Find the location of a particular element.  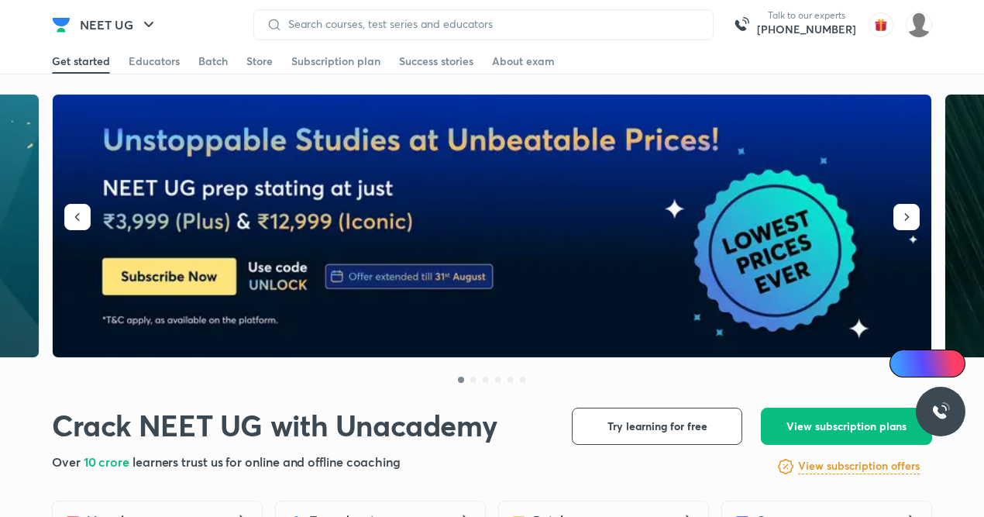

h1: Crack NEET UG with Unacademy is located at coordinates (274, 425).